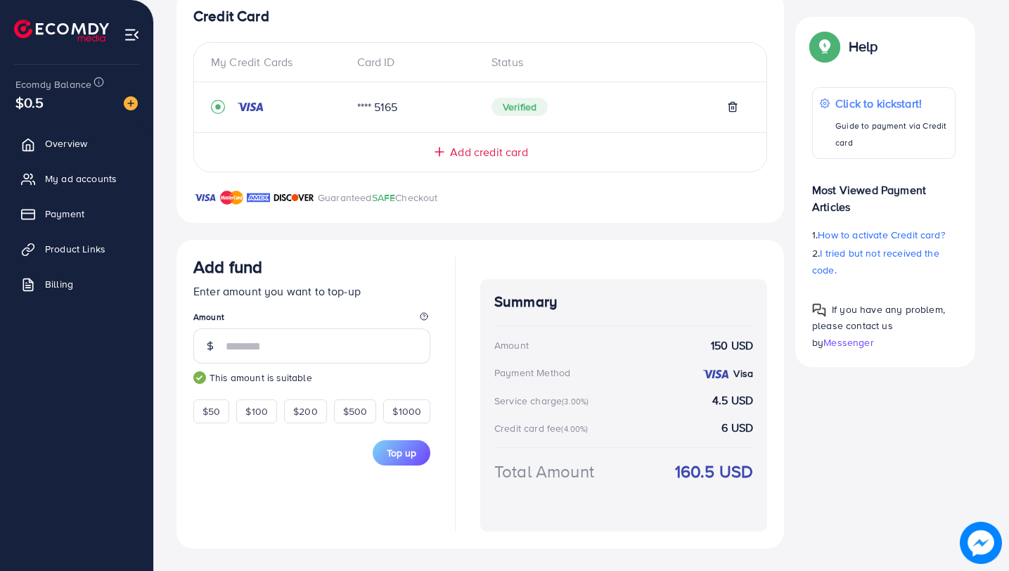 The height and width of the screenshot is (571, 1009). I want to click on span: $0.5, so click(30, 102).